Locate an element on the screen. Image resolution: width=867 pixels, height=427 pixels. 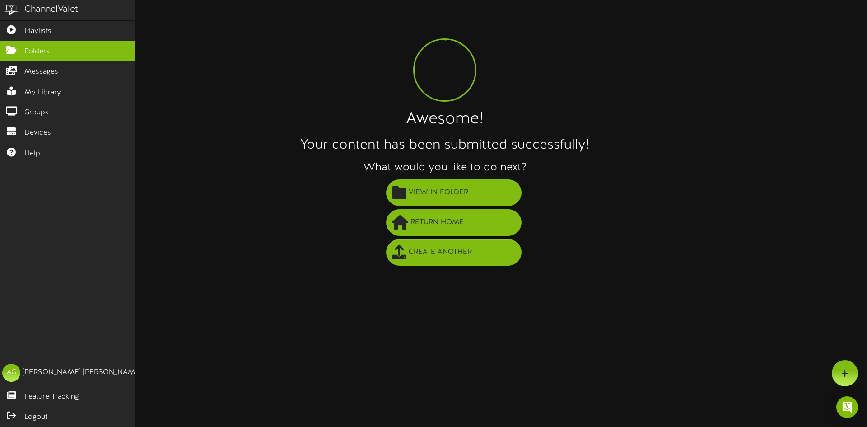
span: Help is located at coordinates (32, 154).